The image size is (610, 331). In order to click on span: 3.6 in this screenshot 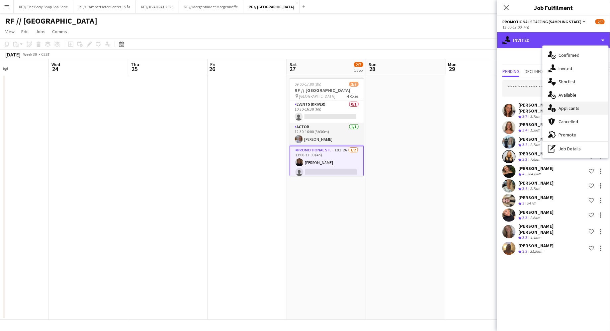, I will do `click(525, 188)`.